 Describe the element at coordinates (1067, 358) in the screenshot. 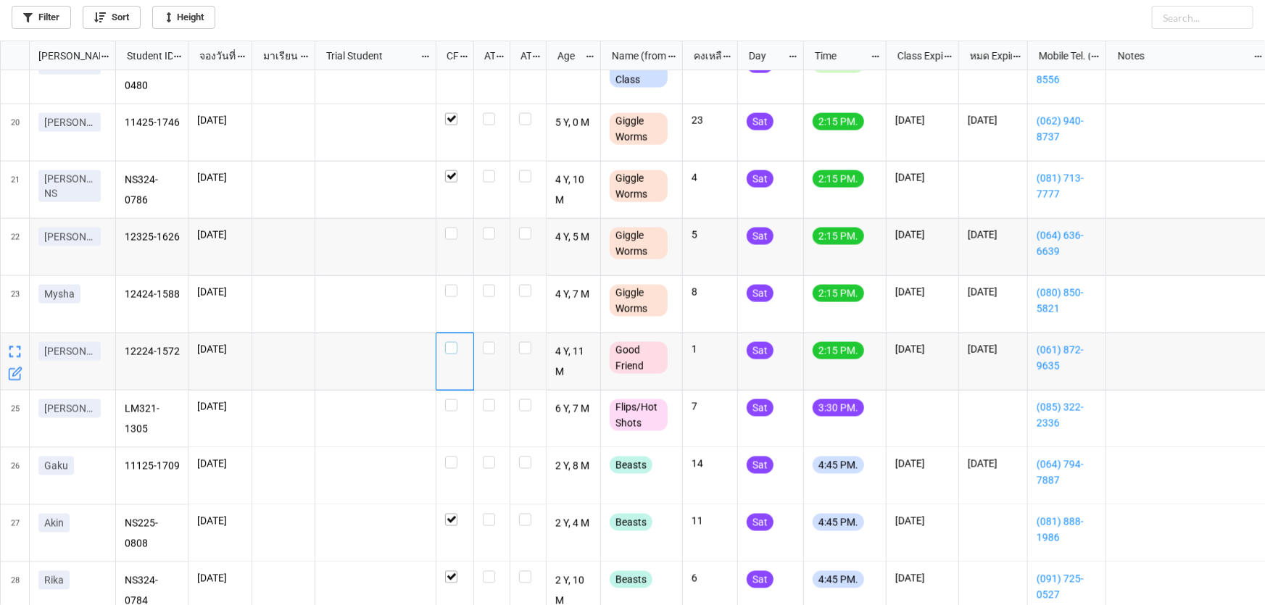

I see `a: (061) 872-9635` at that location.